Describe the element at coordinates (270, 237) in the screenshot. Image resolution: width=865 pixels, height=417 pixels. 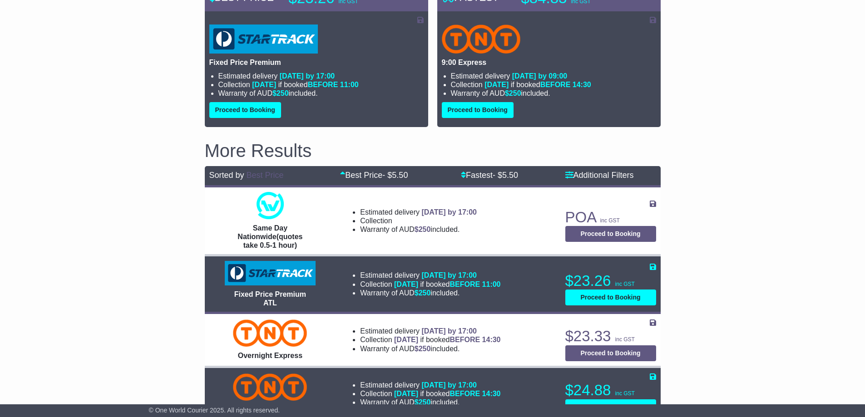
I see `span: Same Day Nationwide(quotes take 0.5-1 hour)` at that location.